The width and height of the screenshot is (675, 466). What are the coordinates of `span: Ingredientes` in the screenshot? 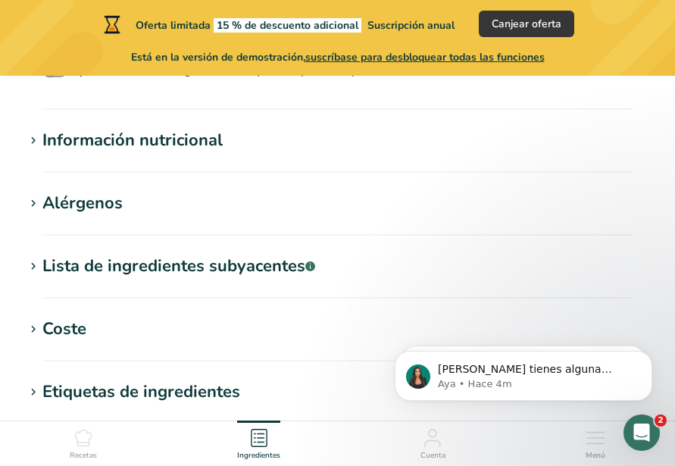 It's located at (258, 455).